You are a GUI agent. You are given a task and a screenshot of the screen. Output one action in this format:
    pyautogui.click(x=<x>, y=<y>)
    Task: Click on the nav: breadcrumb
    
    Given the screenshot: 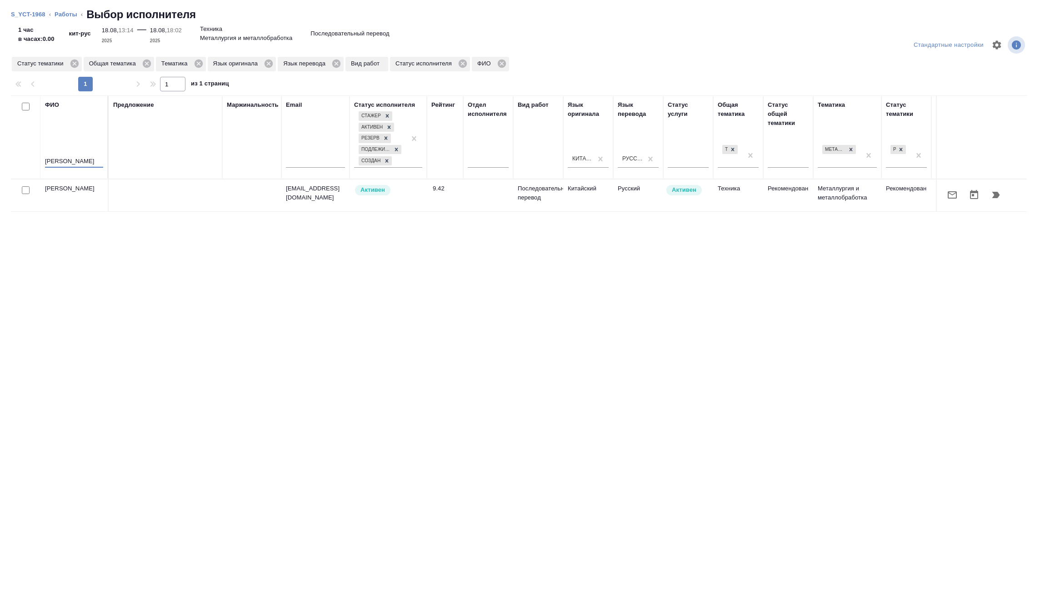 What is the action you would take?
    pyautogui.click(x=522, y=15)
    